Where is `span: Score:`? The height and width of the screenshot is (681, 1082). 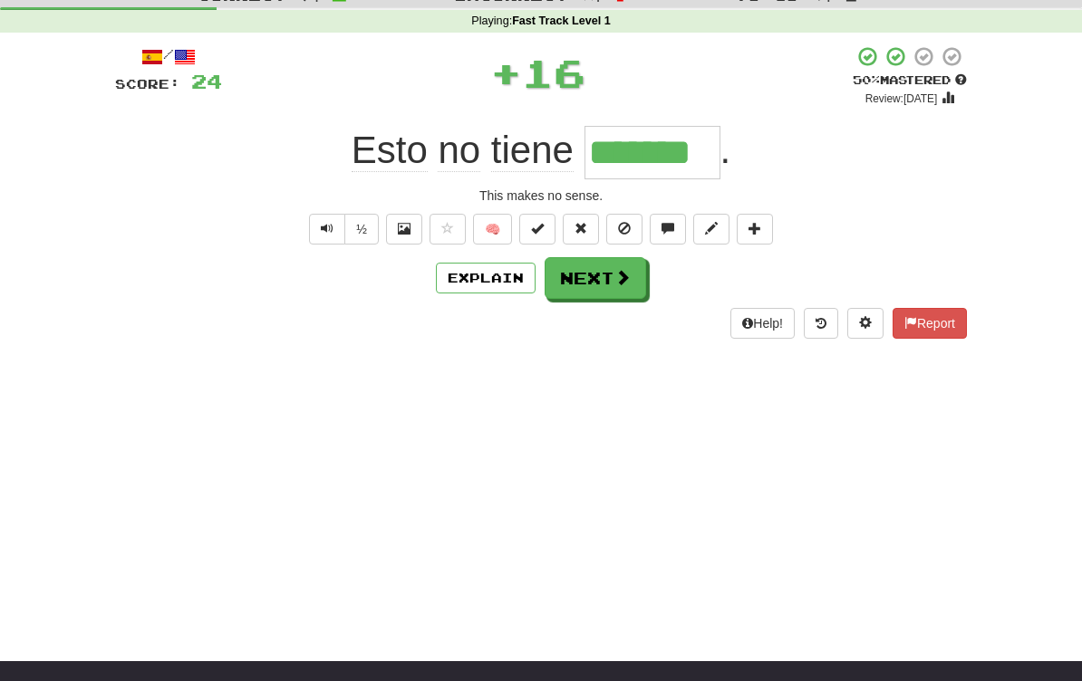 span: Score: is located at coordinates (148, 83).